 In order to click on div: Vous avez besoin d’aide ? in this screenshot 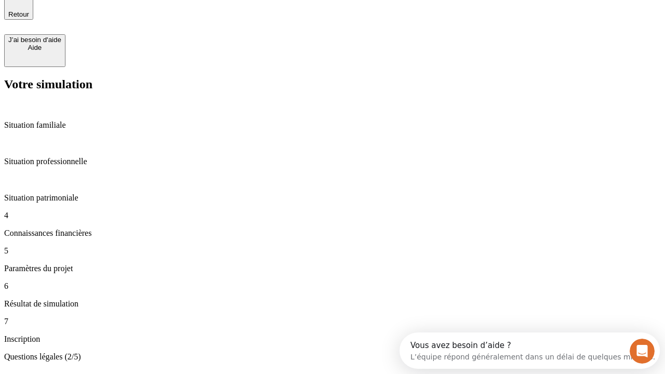, I will do `click(133, 13)`.